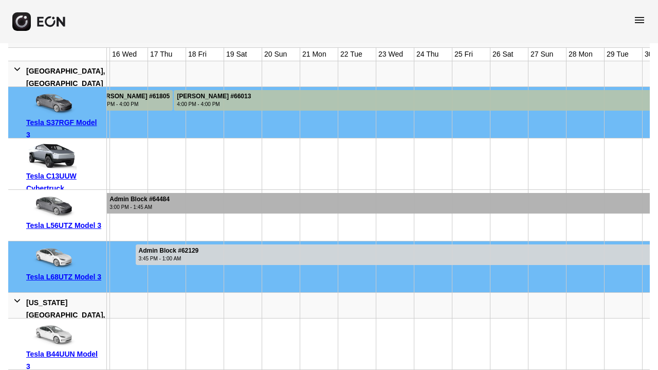  I want to click on div: Admin Block #64484, so click(139, 199).